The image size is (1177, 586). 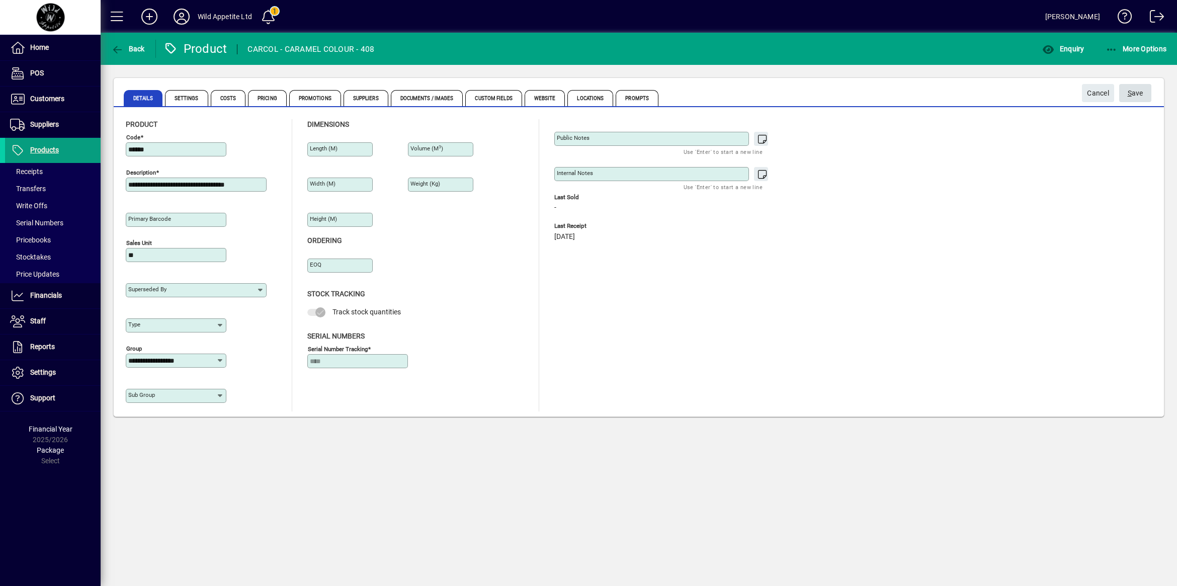 I want to click on a: Price Updates, so click(x=53, y=274).